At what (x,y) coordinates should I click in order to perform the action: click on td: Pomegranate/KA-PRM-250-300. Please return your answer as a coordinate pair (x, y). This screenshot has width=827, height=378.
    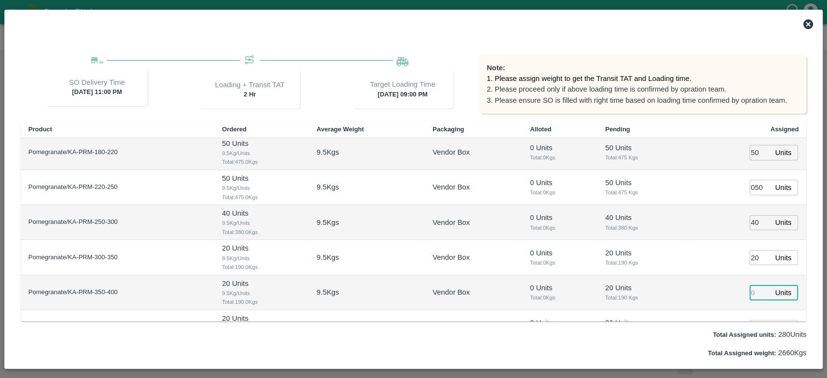
    Looking at the image, I should click on (118, 222).